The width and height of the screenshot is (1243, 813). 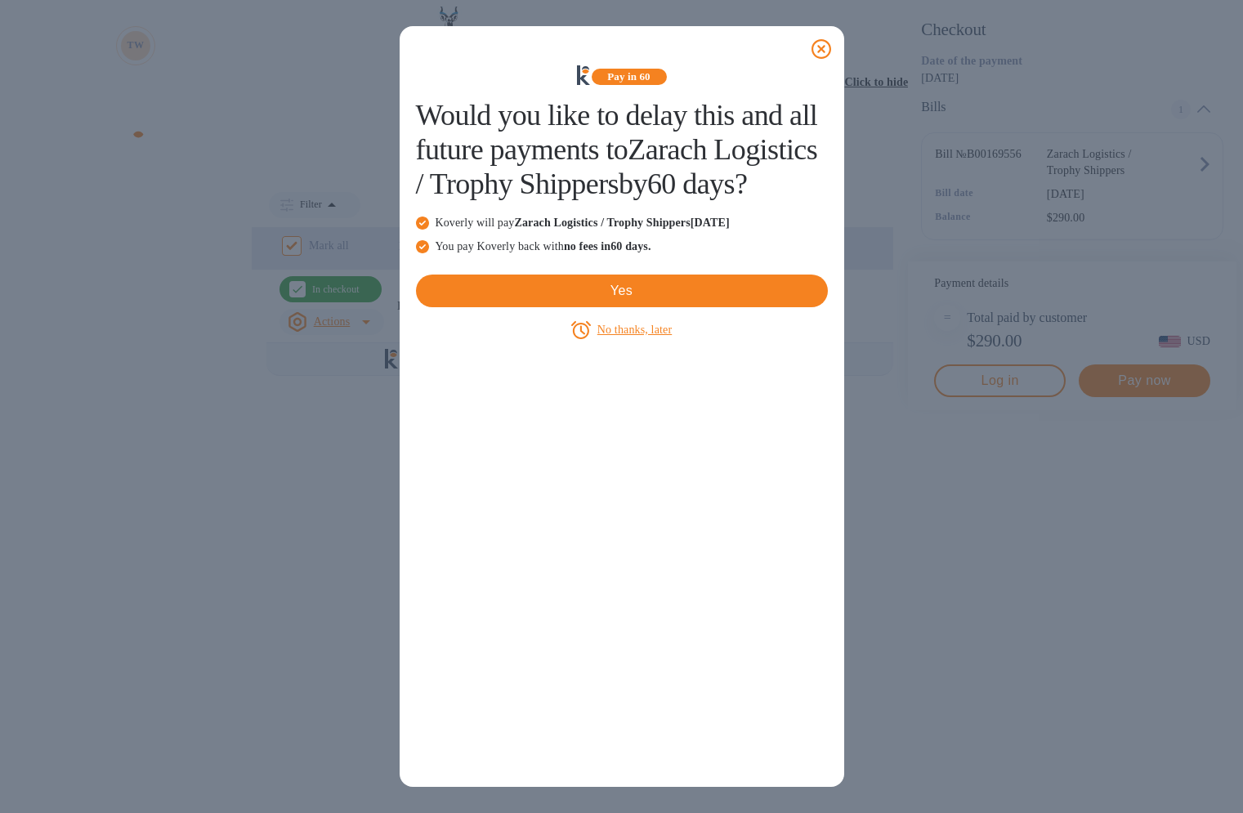 I want to click on span: Yes, so click(x=622, y=291).